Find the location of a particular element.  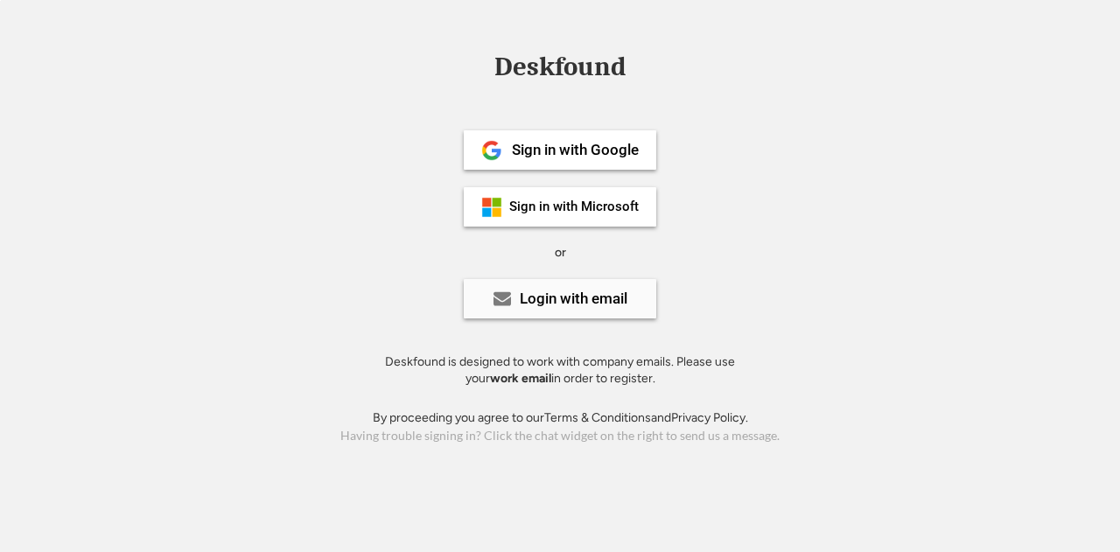

div: Login with email is located at coordinates (573, 298).